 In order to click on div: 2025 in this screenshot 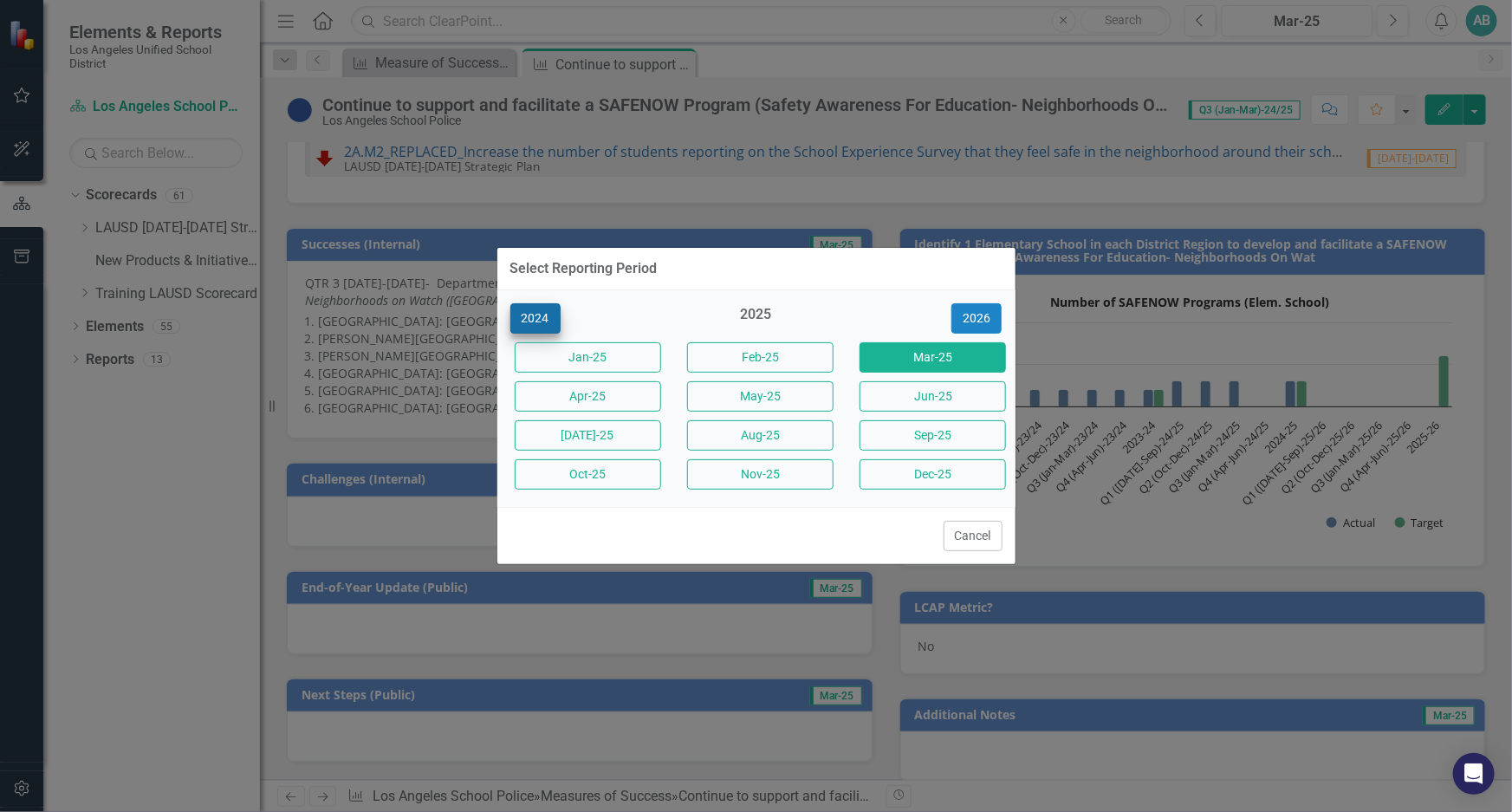, I will do `click(756, 319)`.